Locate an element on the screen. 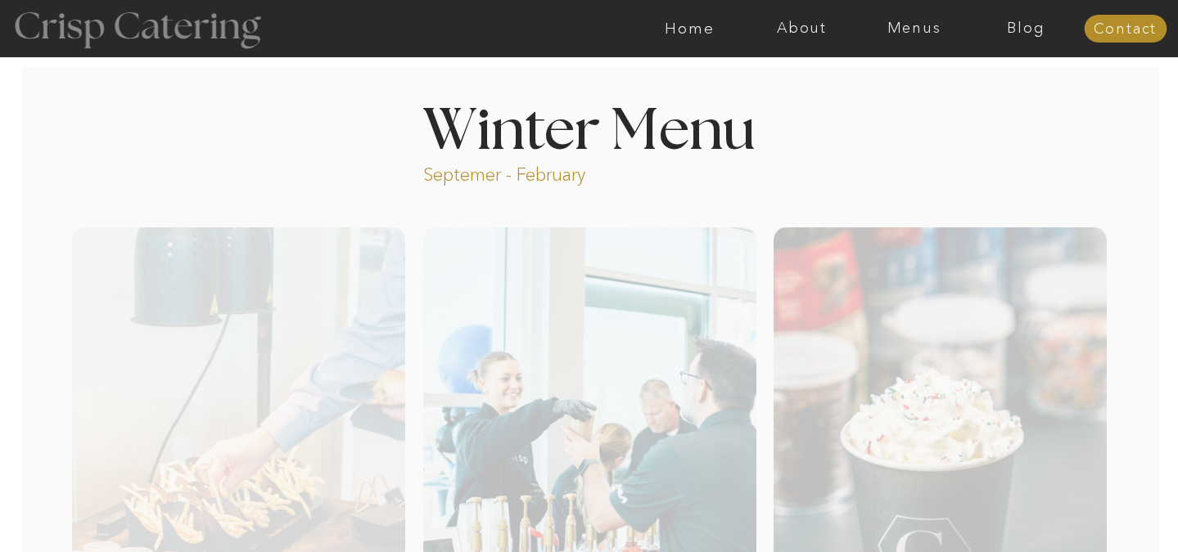 The height and width of the screenshot is (552, 1178). nav: Menus is located at coordinates (913, 29).